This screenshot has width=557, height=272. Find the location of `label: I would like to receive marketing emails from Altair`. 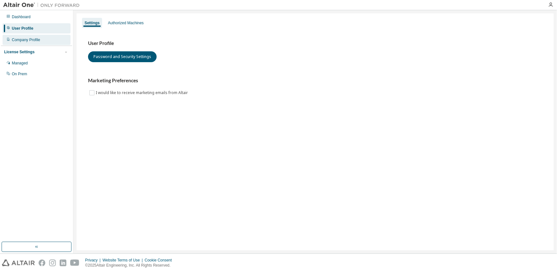

label: I would like to receive marketing emails from Altair is located at coordinates (142, 93).